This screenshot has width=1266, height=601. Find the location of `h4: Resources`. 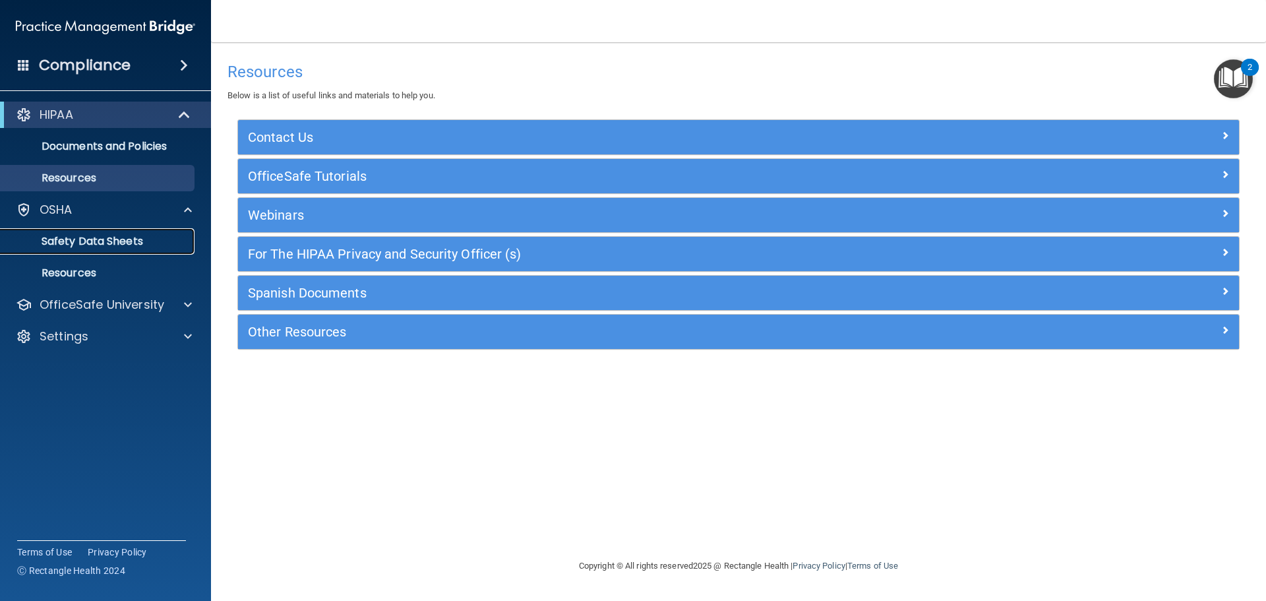

h4: Resources is located at coordinates (739, 72).